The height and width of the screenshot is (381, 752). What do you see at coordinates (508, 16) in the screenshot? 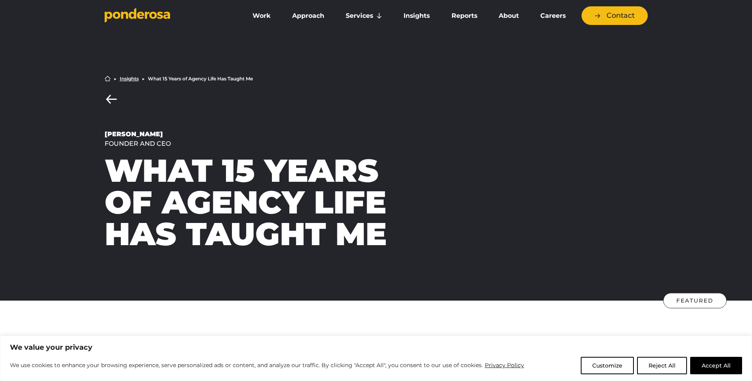
I see `a: About` at bounding box center [508, 16].